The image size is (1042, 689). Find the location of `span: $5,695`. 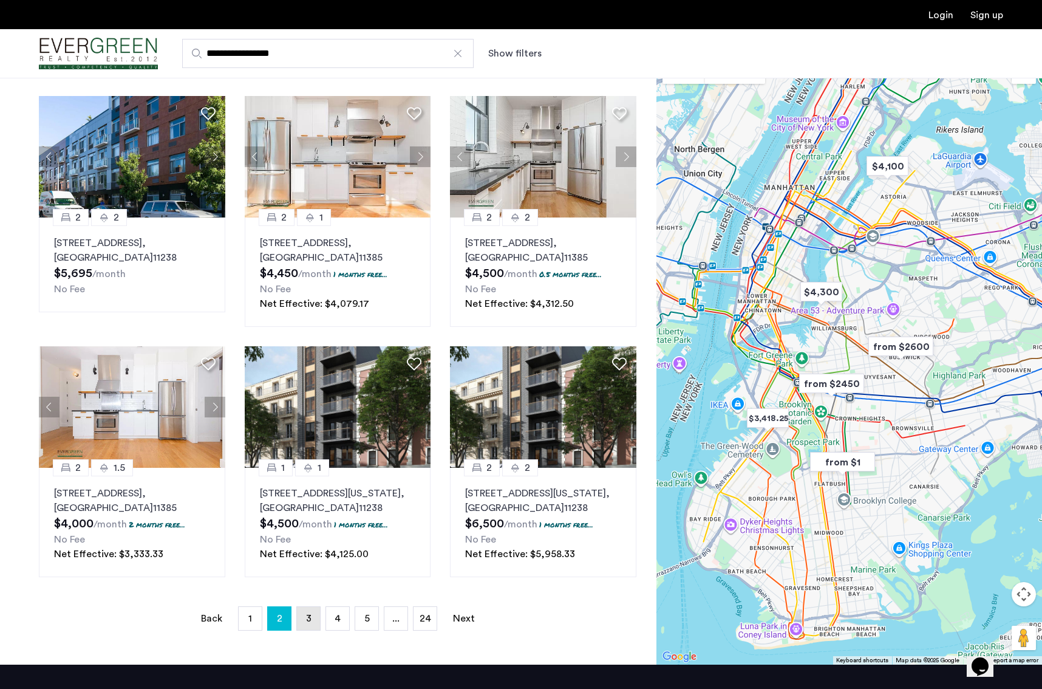

span: $5,695 is located at coordinates (73, 273).